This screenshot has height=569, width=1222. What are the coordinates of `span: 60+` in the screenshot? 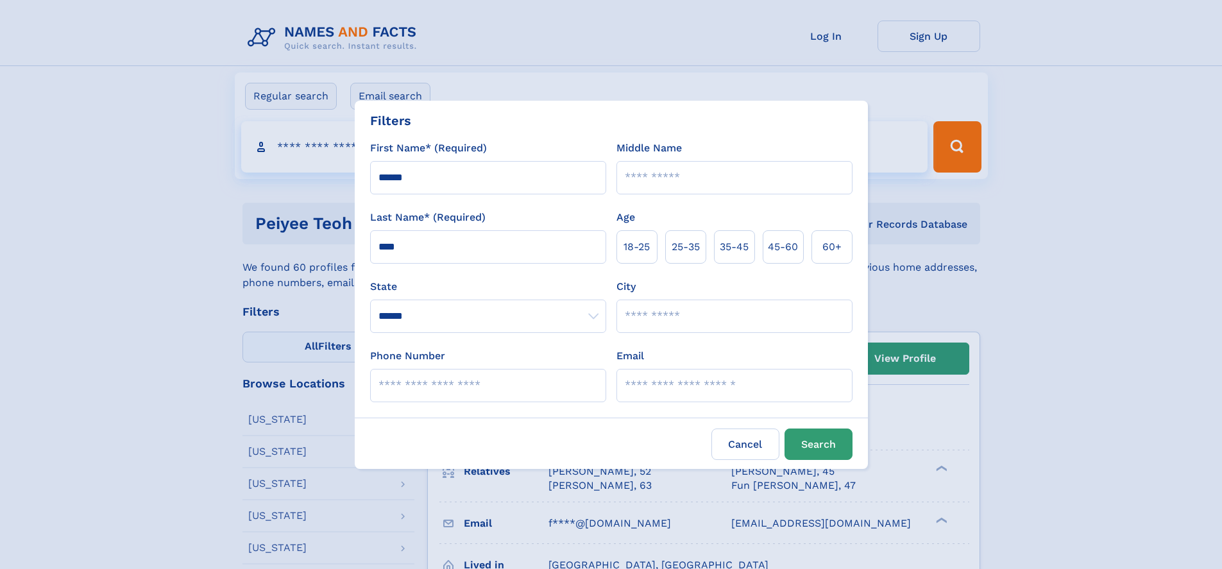 It's located at (832, 247).